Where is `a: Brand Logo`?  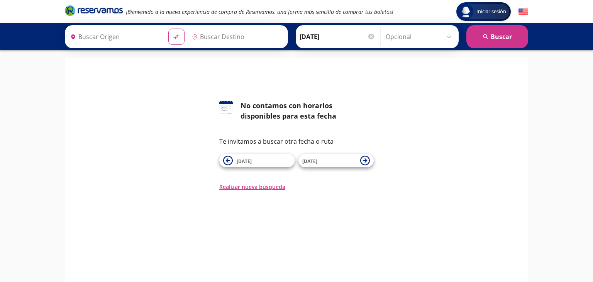
a: Brand Logo is located at coordinates (94, 12).